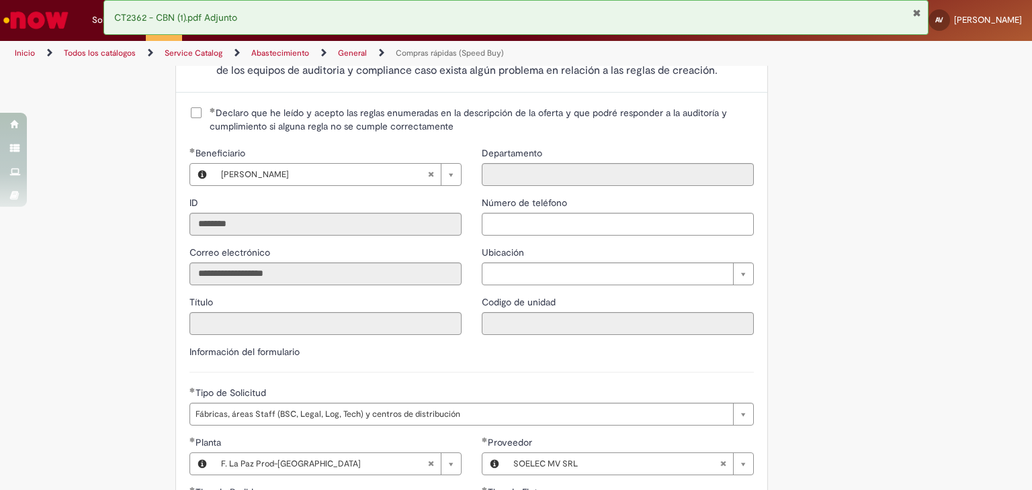 The width and height of the screenshot is (1032, 490). Describe the element at coordinates (244, 352) in the screenshot. I see `label: Información del formulario` at that location.